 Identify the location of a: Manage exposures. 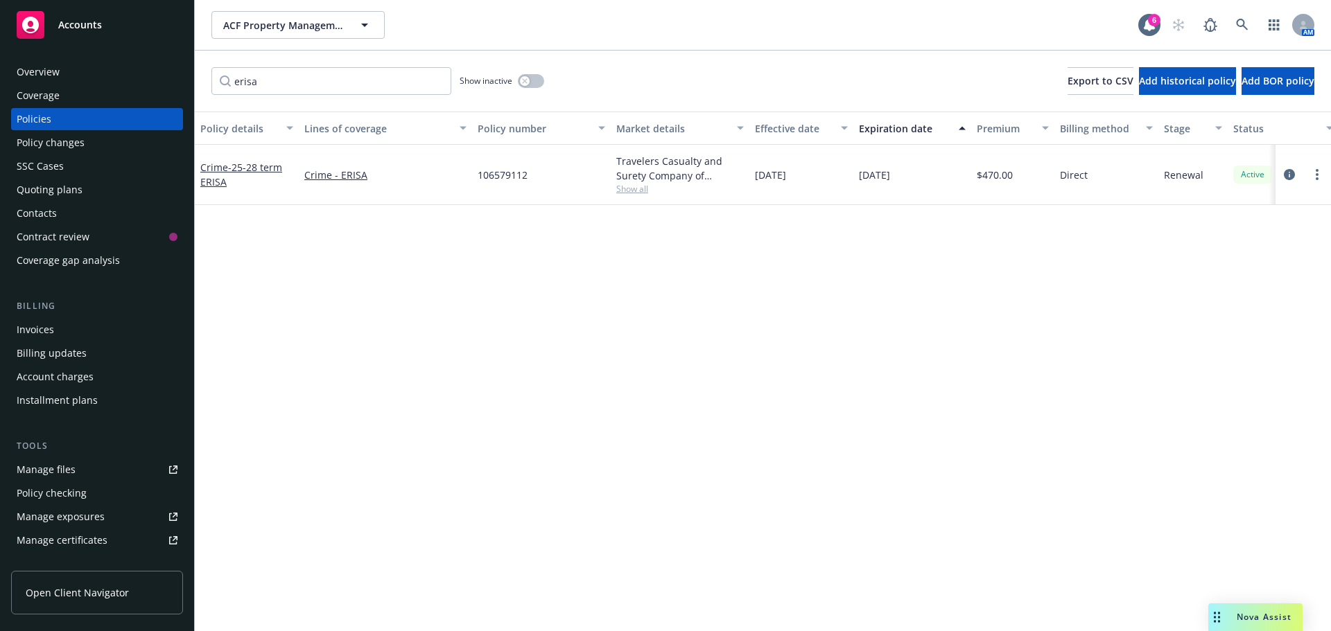
(97, 517).